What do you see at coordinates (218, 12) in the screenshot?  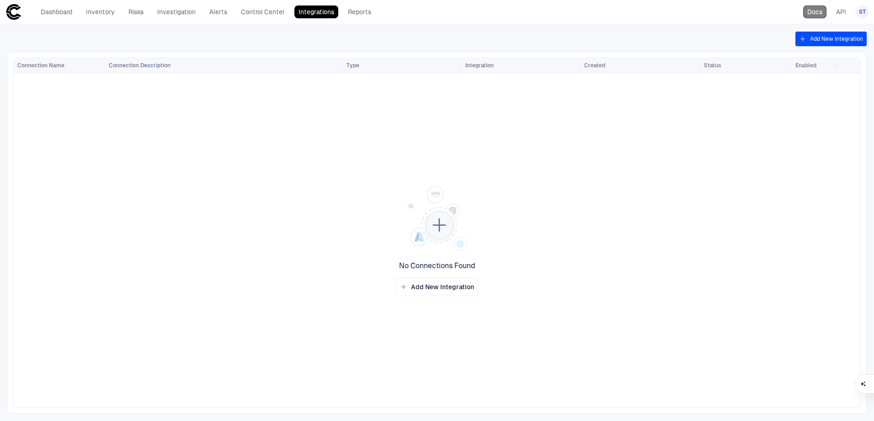 I see `a: Alerts` at bounding box center [218, 12].